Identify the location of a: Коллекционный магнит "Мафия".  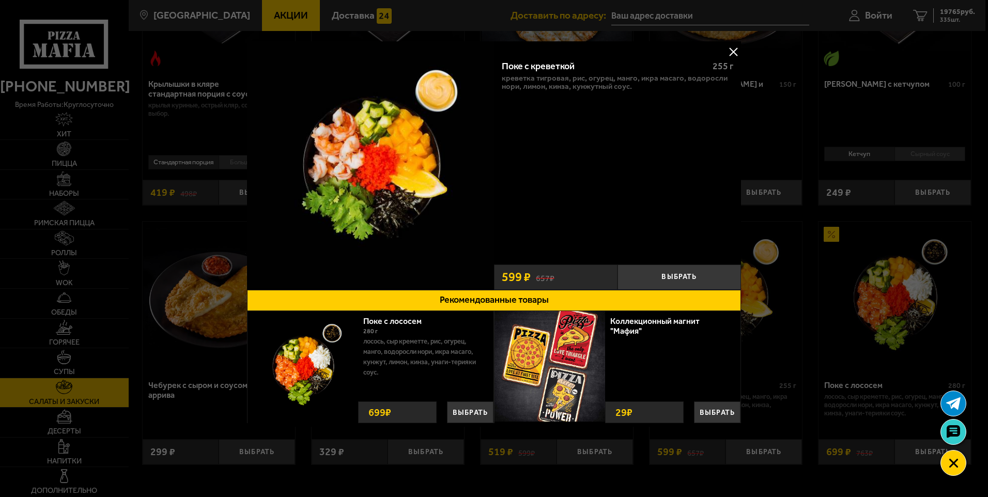
(655, 326).